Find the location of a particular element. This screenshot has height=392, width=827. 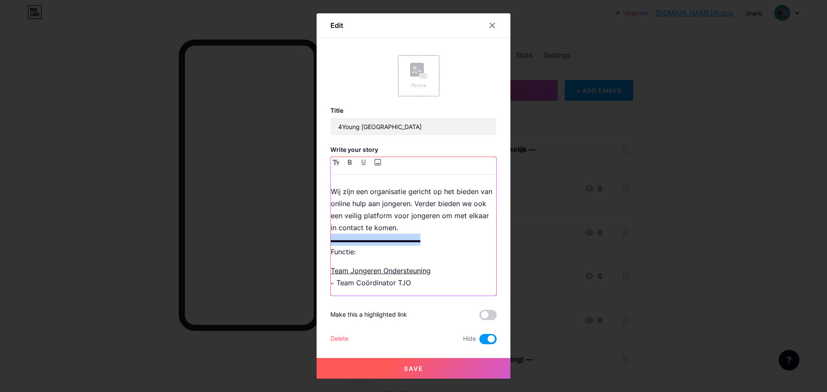

span: Hide is located at coordinates (470, 339).